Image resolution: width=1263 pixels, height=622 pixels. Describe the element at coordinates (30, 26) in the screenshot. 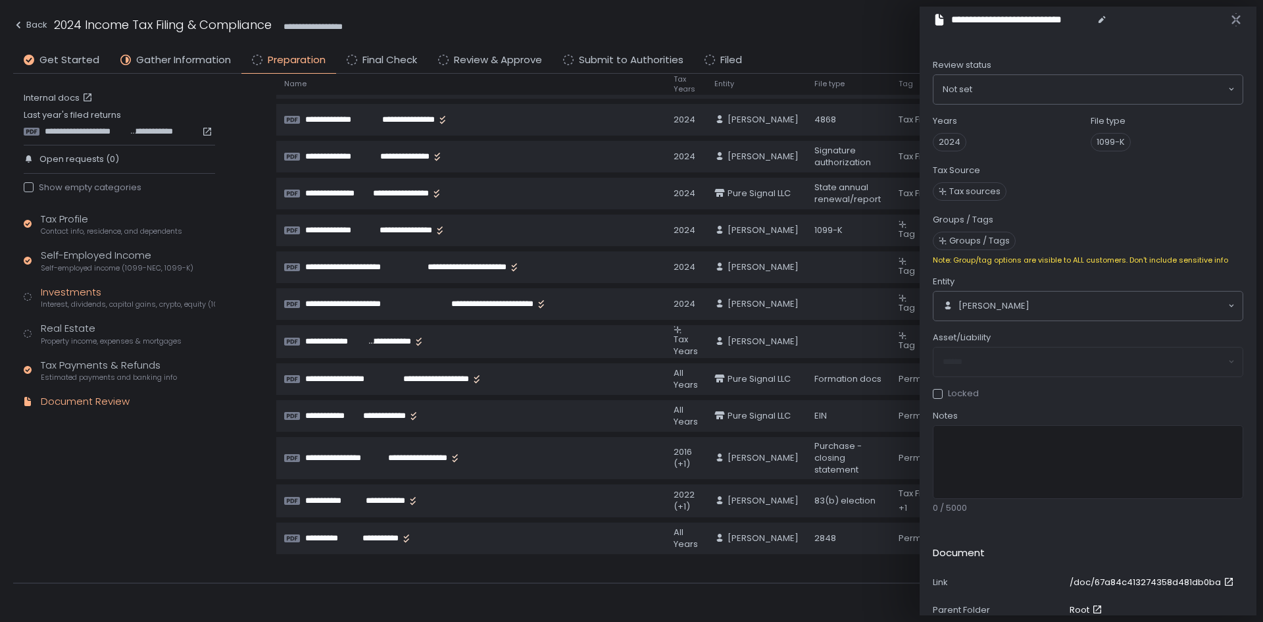

I see `button: Back` at that location.